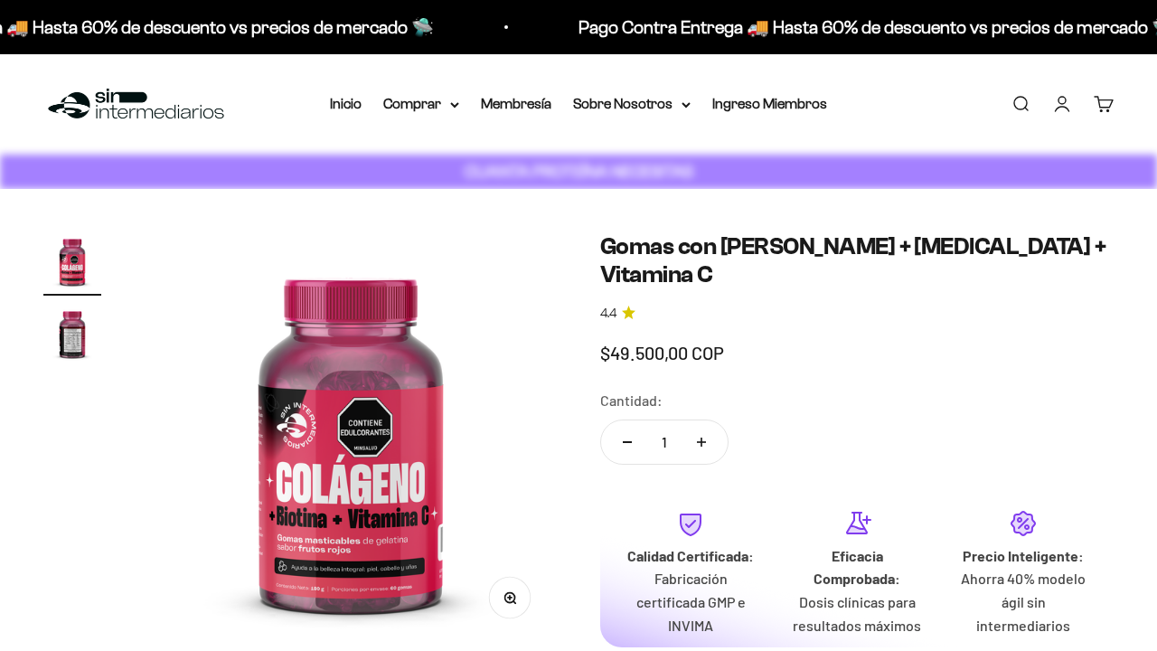  What do you see at coordinates (72, 264) in the screenshot?
I see `button: Ir al artículo 1` at bounding box center [72, 264].